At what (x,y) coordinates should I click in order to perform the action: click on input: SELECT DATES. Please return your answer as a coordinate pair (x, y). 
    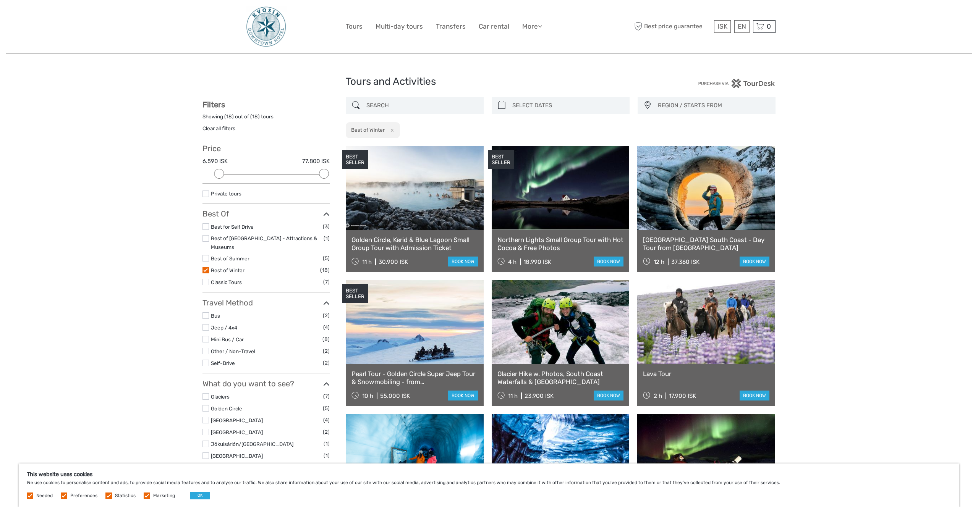
    Looking at the image, I should click on (567, 105).